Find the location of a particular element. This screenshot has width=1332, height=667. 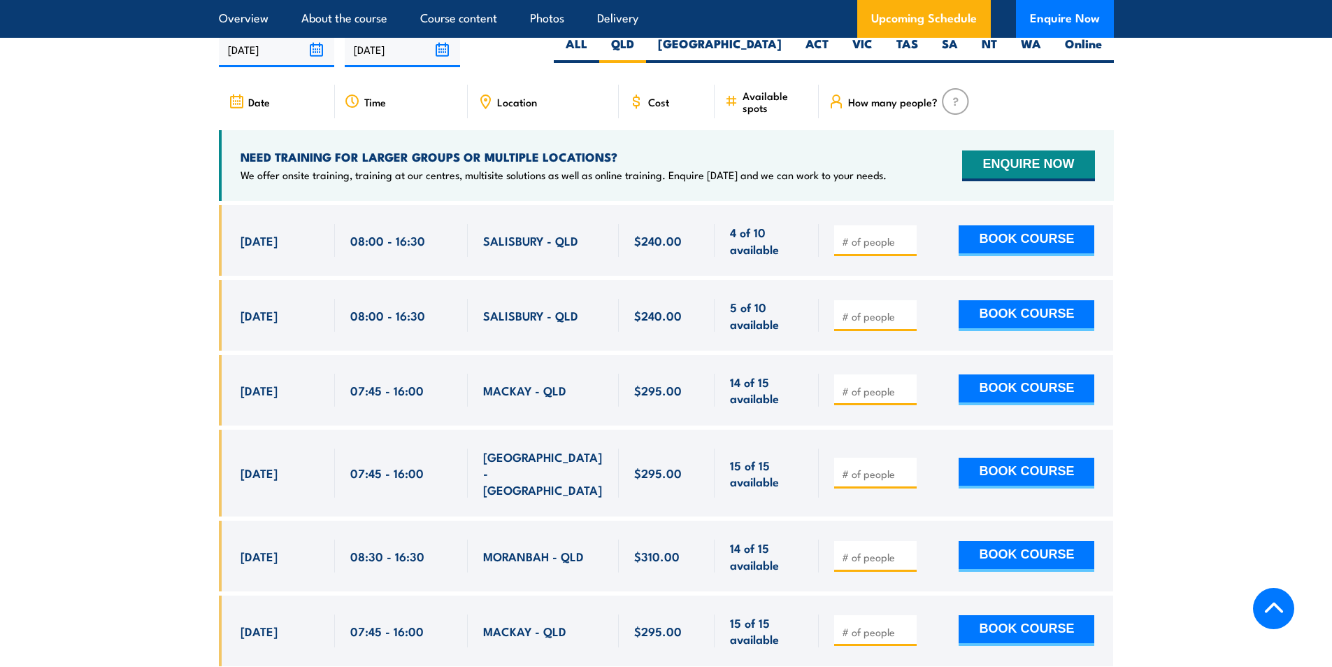

span: 5 of 10 available is located at coordinates (767, 315).